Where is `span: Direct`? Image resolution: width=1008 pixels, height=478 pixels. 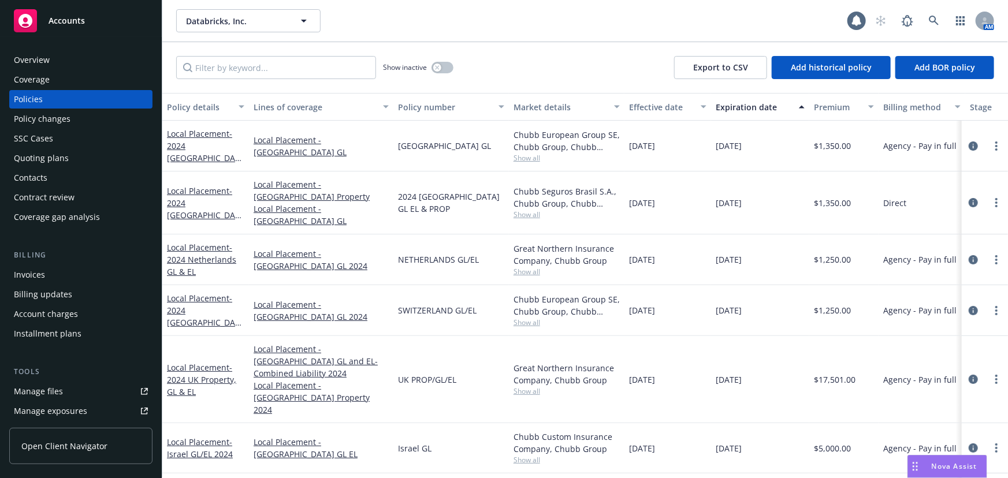
span: Direct is located at coordinates (895, 203).